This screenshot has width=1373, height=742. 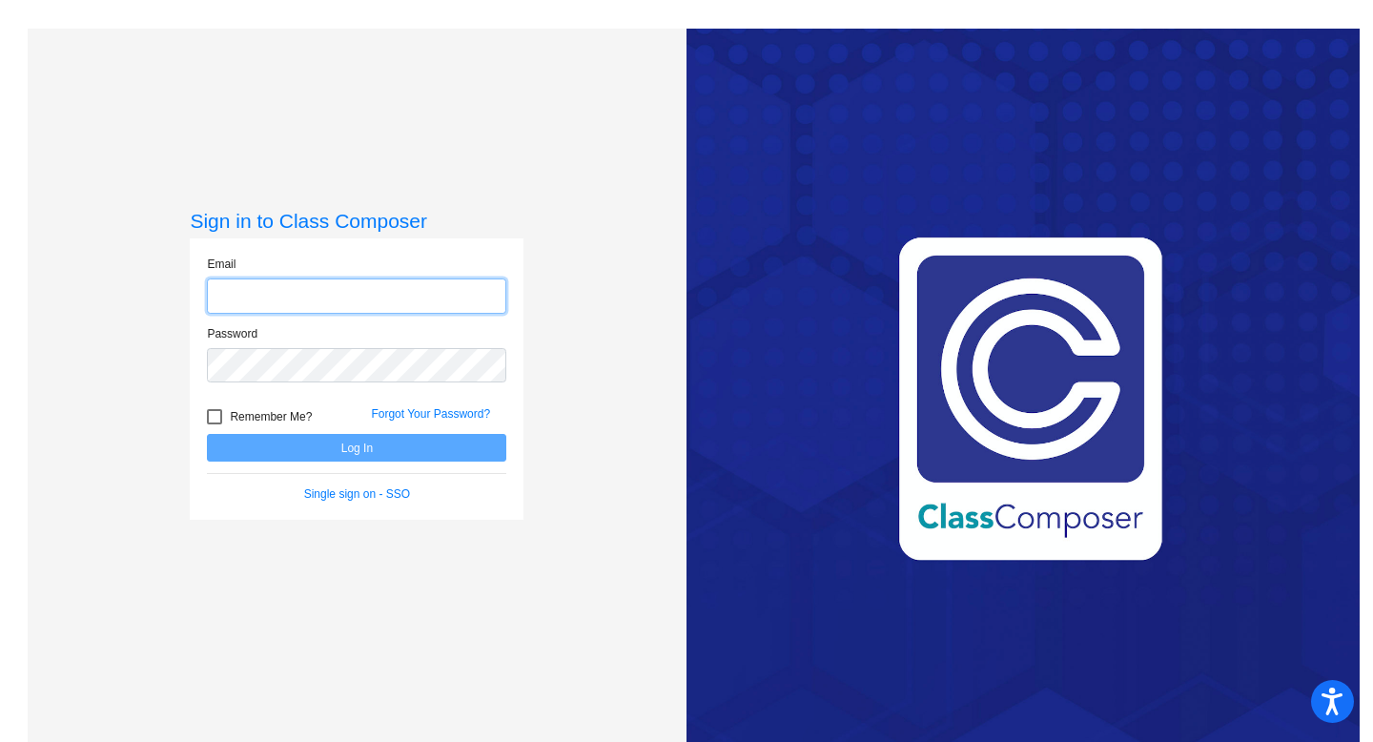 What do you see at coordinates (357, 447) in the screenshot?
I see `button: Log In` at bounding box center [357, 447].